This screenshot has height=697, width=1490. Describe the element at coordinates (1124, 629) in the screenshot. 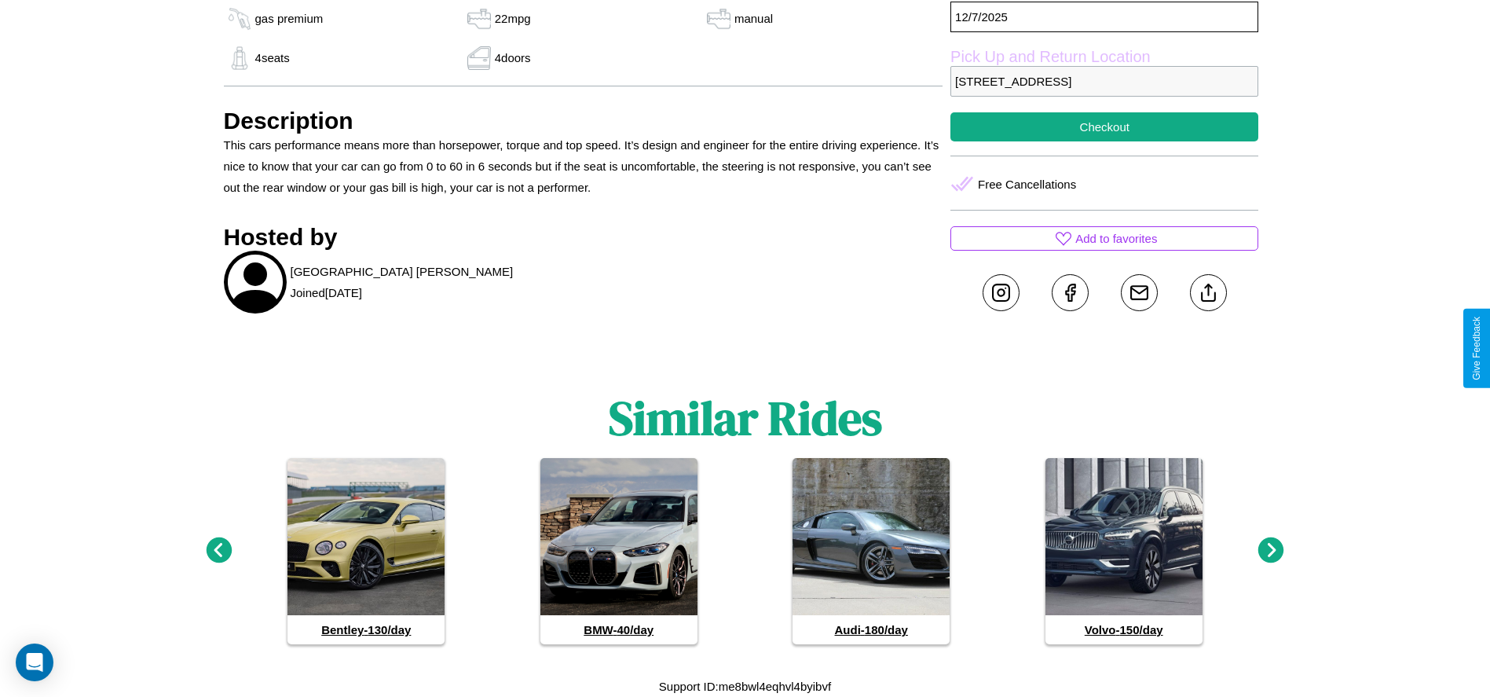

I see `h4: Volvo - 150 /day` at that location.